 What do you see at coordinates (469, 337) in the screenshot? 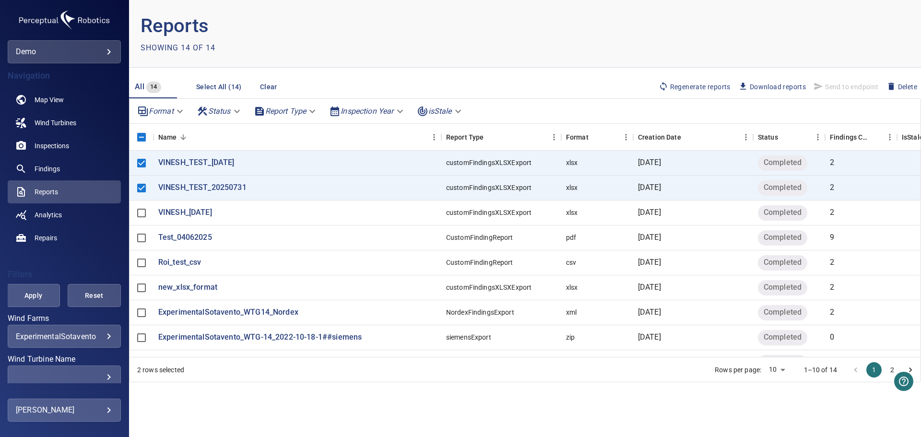
I see `div: siemensExport` at bounding box center [469, 337].